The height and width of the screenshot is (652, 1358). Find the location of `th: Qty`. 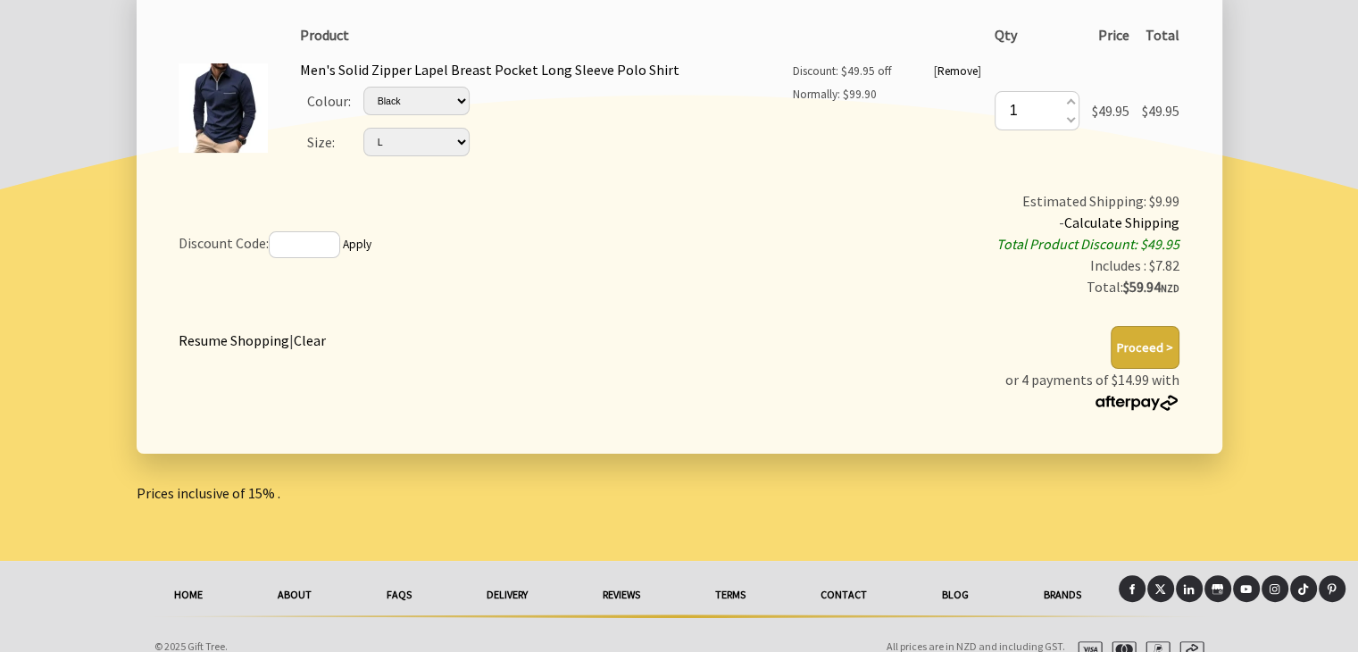

th: Qty is located at coordinates (1036, 35).